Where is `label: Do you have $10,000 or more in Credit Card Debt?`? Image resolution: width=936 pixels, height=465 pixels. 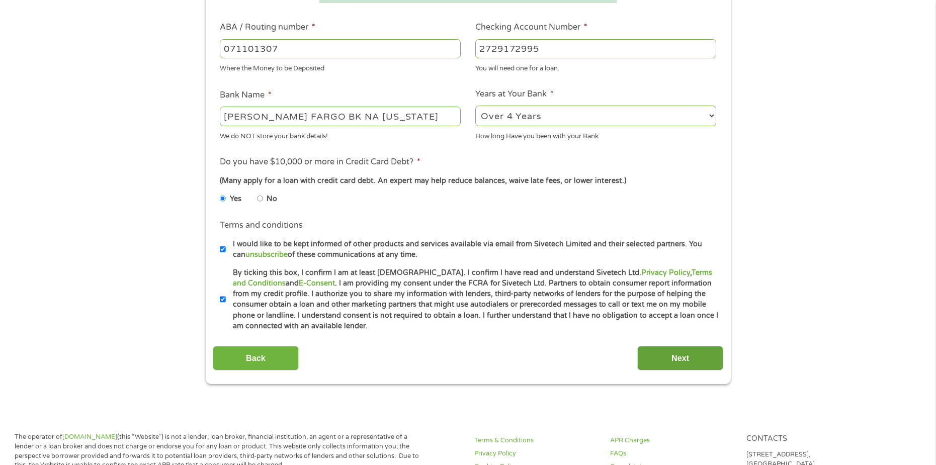 label: Do you have $10,000 or more in Credit Card Debt? is located at coordinates (320, 162).